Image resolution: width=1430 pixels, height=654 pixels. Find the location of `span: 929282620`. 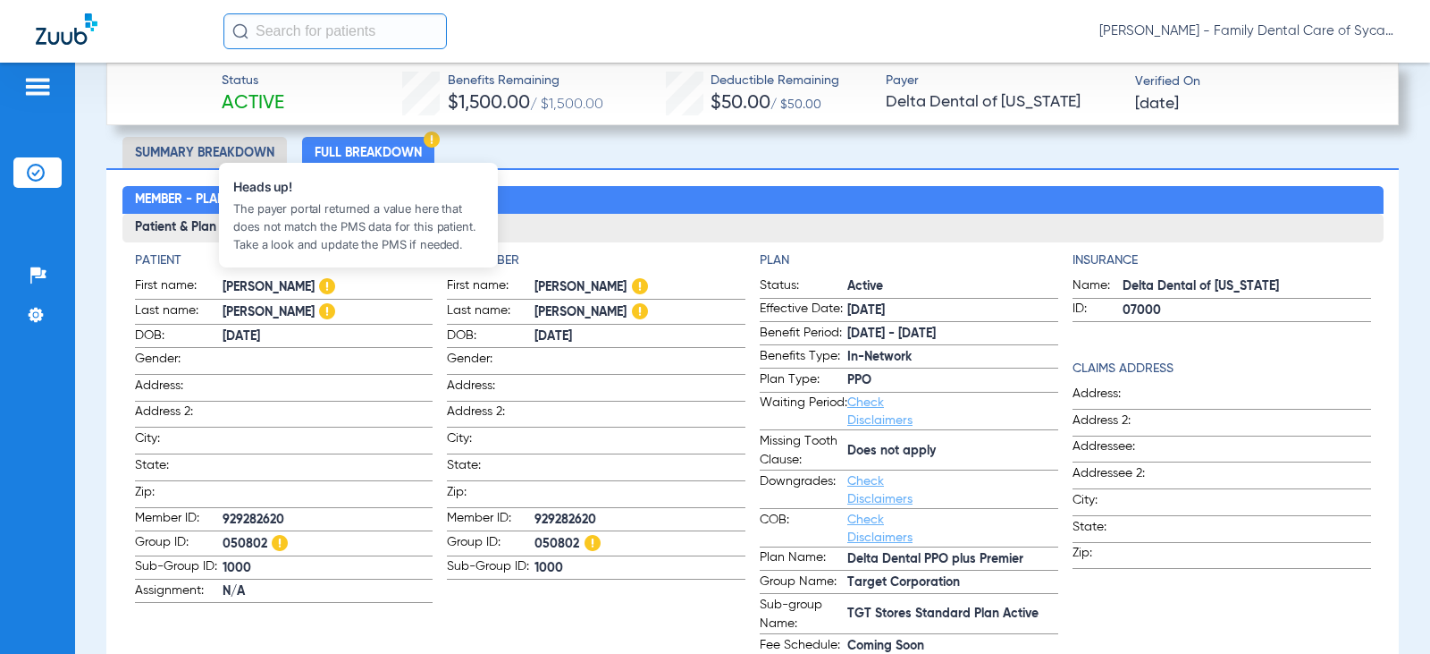

span: 929282620 is located at coordinates (328, 519).